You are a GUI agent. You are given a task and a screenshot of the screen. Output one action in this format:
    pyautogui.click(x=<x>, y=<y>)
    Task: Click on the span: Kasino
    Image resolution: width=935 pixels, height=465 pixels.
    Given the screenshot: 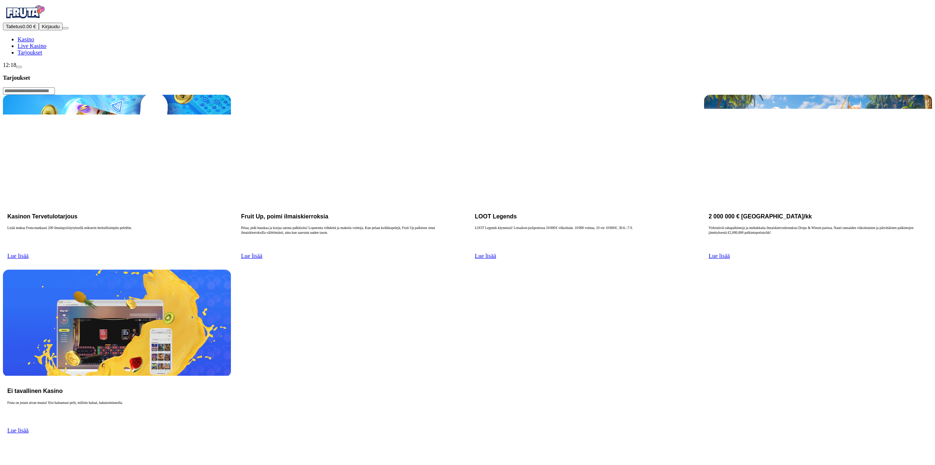 What is the action you would take?
    pyautogui.click(x=26, y=39)
    